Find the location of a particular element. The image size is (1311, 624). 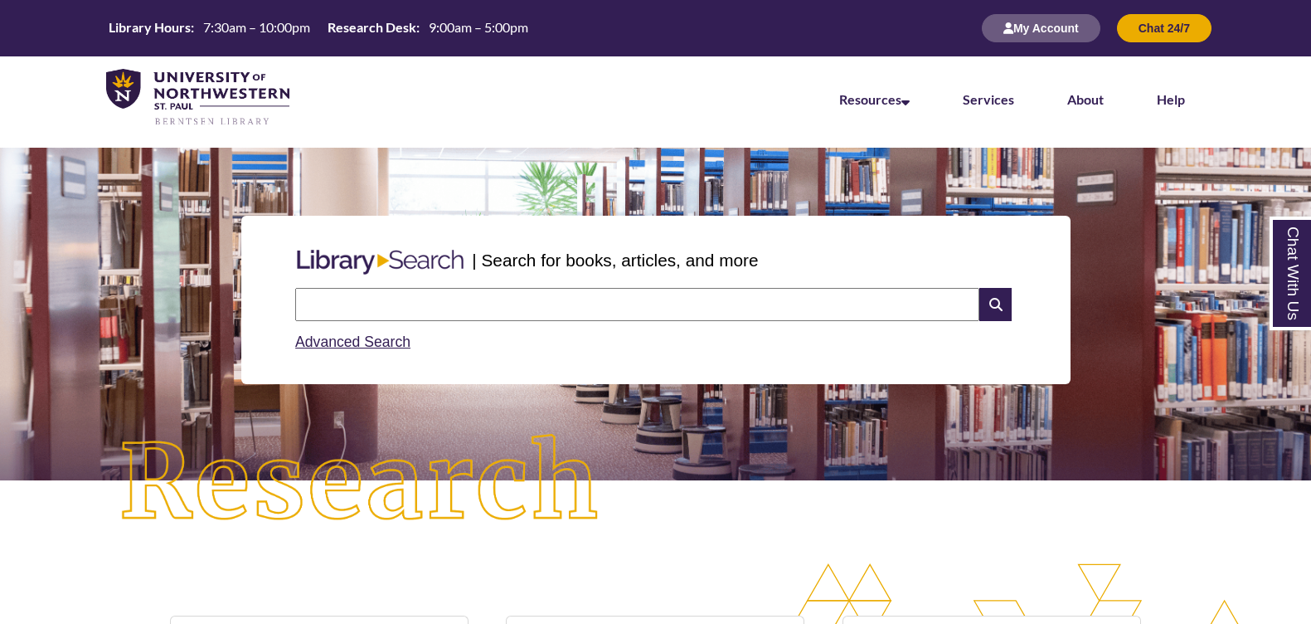

p: | Search for books, articles, and more is located at coordinates (615, 260).